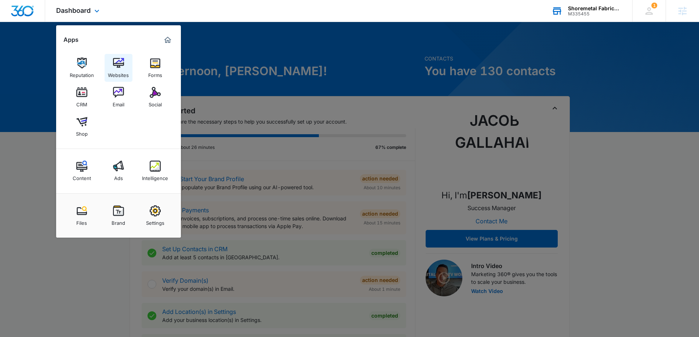  I want to click on div: Forms, so click(155, 73).